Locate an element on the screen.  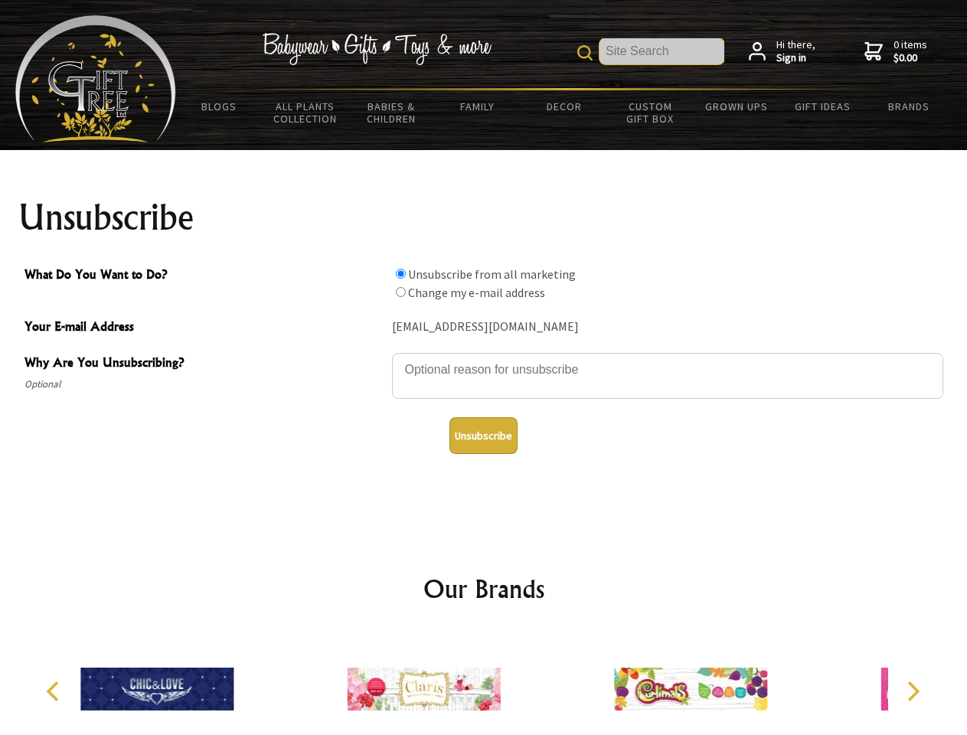
a: BLOGS is located at coordinates (219, 106).